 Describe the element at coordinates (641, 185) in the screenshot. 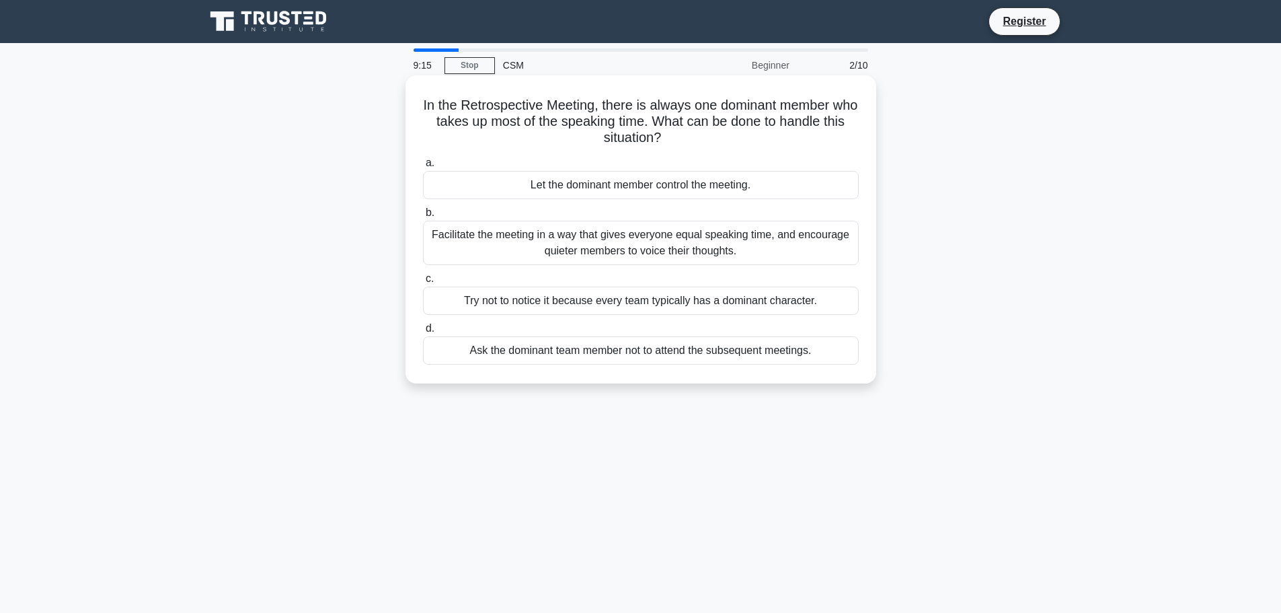

I see `div: Let the dominant member control the meeting.` at that location.